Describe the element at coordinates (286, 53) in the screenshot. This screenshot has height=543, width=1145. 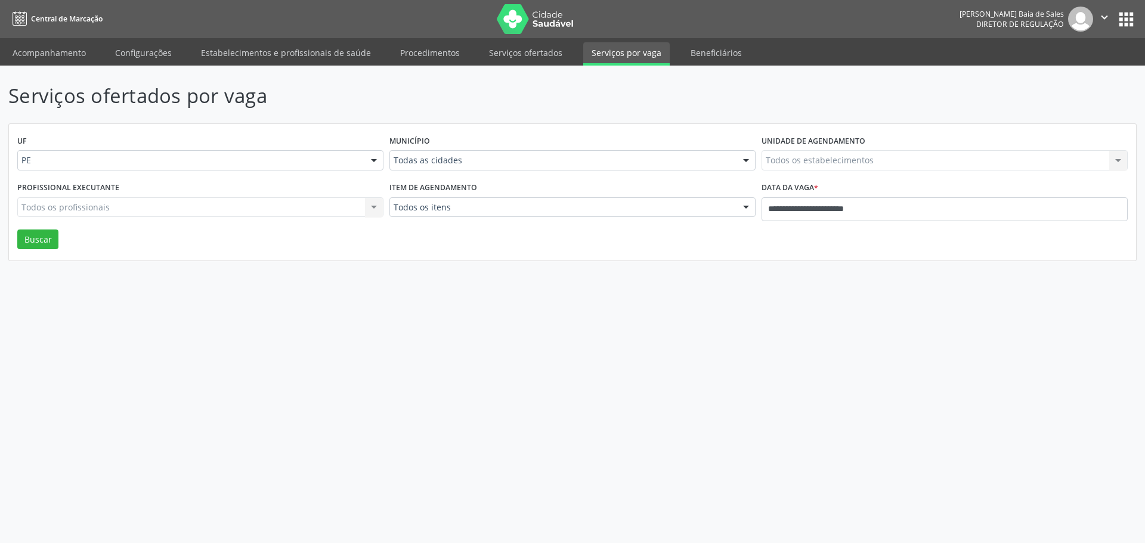
I see `a: Estabelecimentos e profissionais de saúde` at that location.